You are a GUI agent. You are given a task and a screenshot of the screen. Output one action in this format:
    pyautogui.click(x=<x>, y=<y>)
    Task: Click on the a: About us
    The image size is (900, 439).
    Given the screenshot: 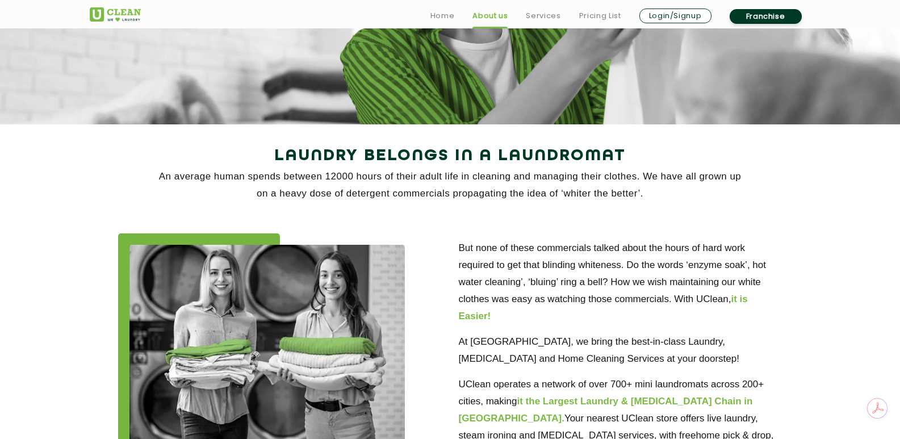 What is the action you would take?
    pyautogui.click(x=490, y=16)
    